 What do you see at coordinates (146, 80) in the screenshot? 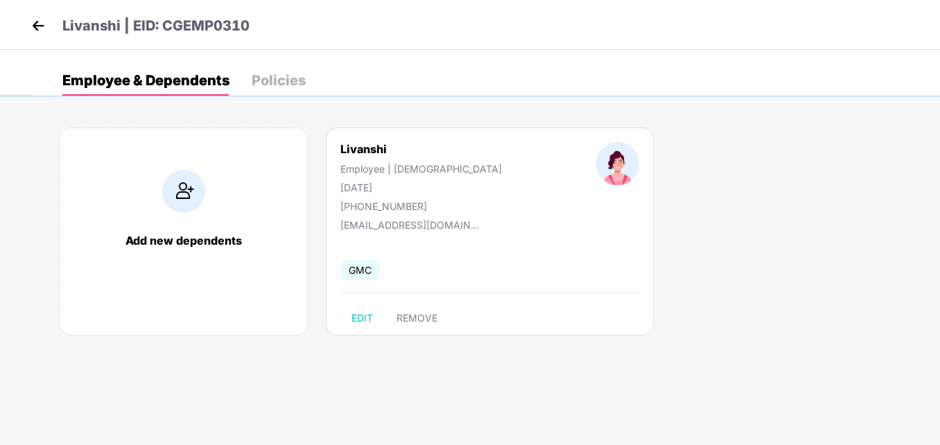
I see `div: Employee & Dependents` at bounding box center [146, 80].